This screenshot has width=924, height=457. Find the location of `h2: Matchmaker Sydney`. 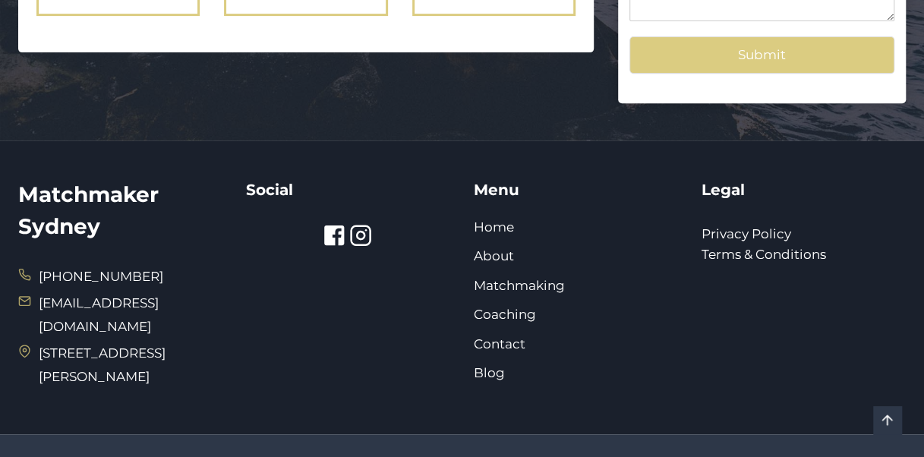

h2: Matchmaker Sydney is located at coordinates (121, 210).